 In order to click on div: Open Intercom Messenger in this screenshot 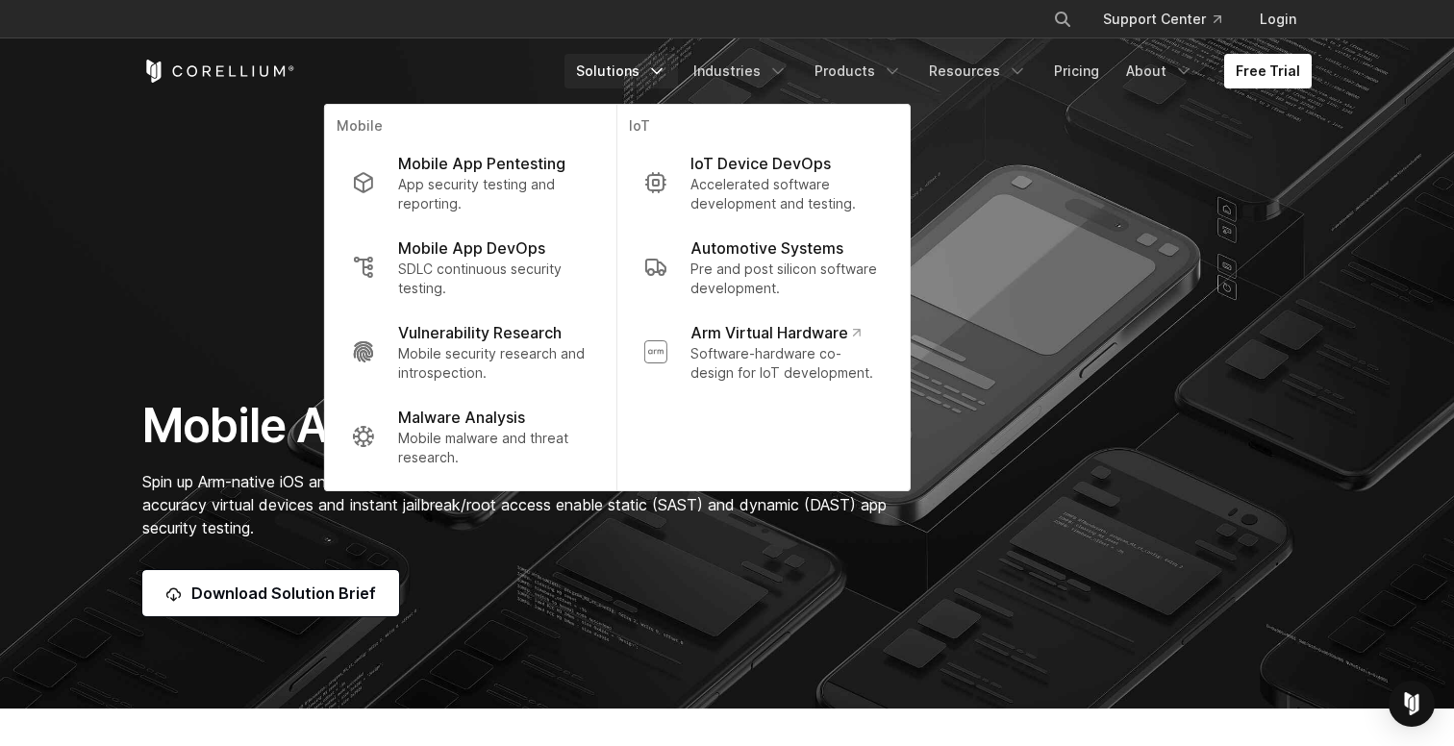, I will do `click(1412, 704)`.